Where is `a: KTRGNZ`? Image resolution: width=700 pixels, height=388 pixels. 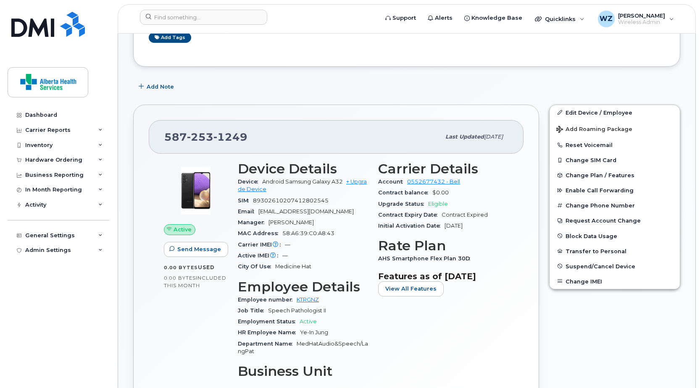 a: KTRGNZ is located at coordinates (307, 299).